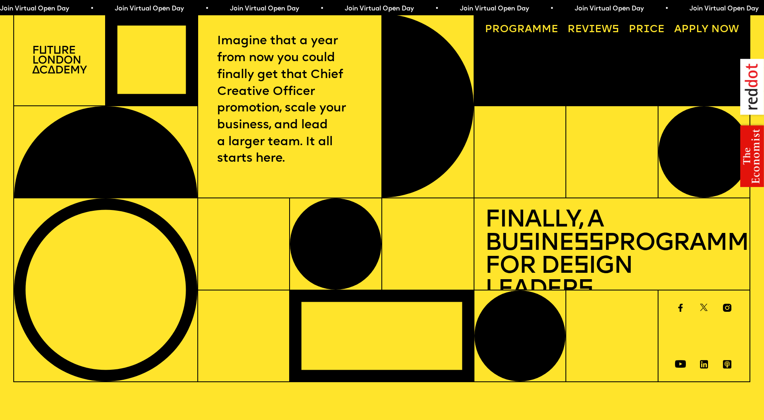 This screenshot has height=420, width=764. Describe the element at coordinates (593, 30) in the screenshot. I see `a: Reviews` at that location.